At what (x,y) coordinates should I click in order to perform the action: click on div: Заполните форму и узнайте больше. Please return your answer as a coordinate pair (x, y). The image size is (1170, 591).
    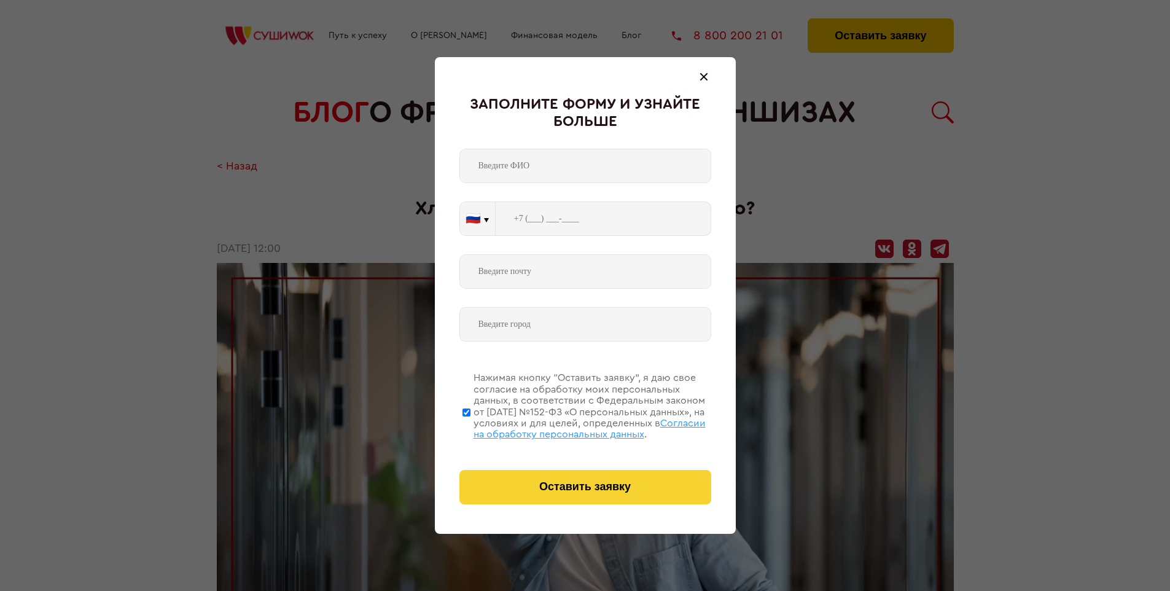
    Looking at the image, I should click on (586, 113).